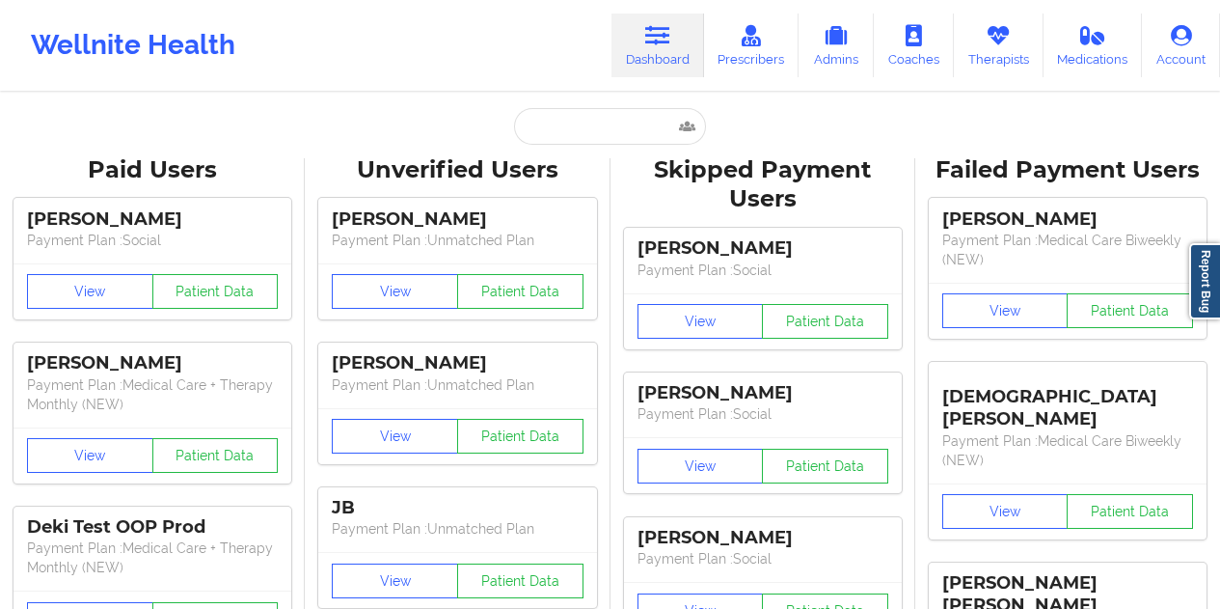 The image size is (1220, 609). Describe the element at coordinates (152, 170) in the screenshot. I see `div: Paid Users` at that location.